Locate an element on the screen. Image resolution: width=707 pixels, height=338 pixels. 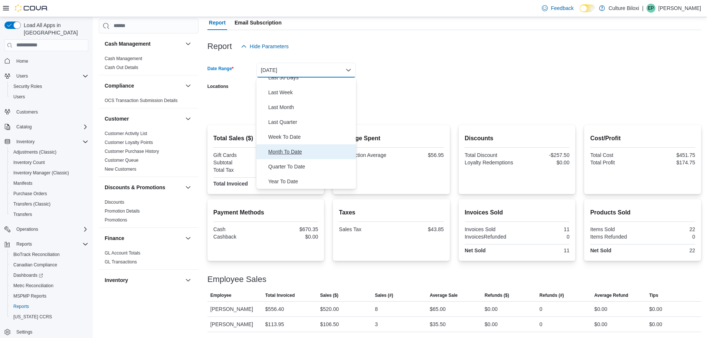
a: OCS Transaction Submission Details is located at coordinates (141, 101).